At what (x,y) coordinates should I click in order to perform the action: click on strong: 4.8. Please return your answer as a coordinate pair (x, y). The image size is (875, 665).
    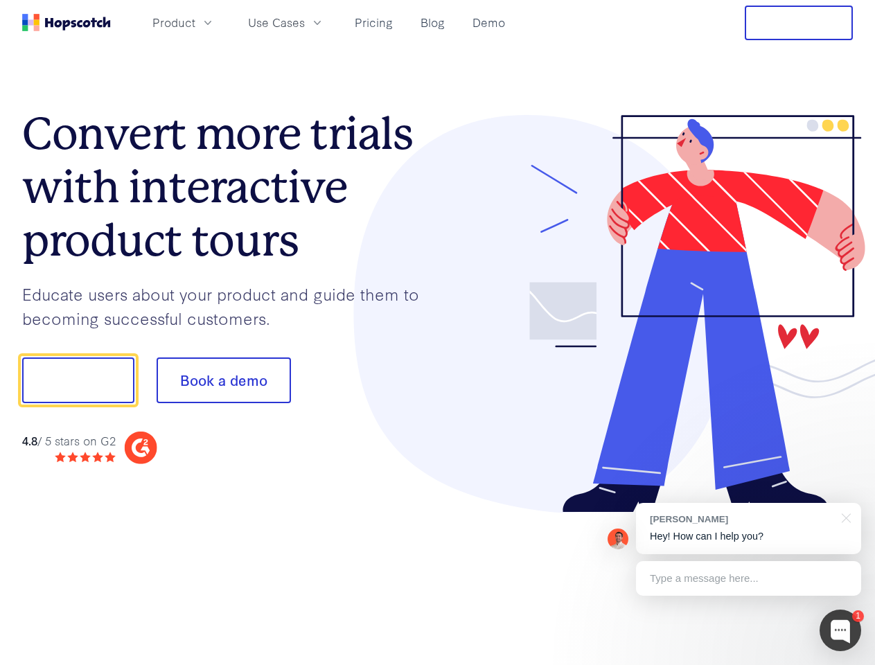
    Looking at the image, I should click on (30, 440).